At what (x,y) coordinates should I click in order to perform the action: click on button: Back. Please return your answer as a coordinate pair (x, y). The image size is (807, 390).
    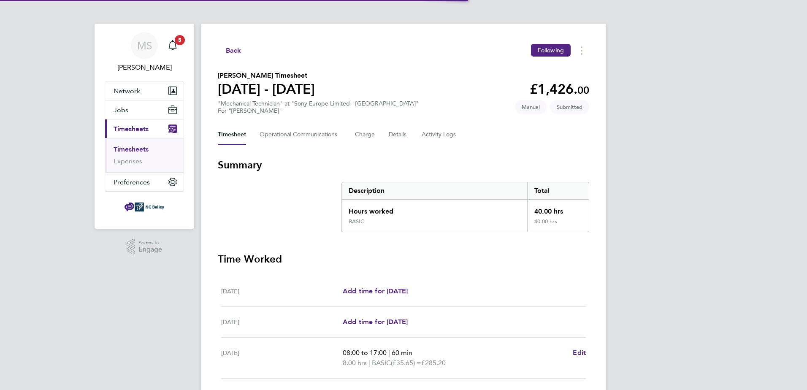
    Looking at the image, I should click on (230, 50).